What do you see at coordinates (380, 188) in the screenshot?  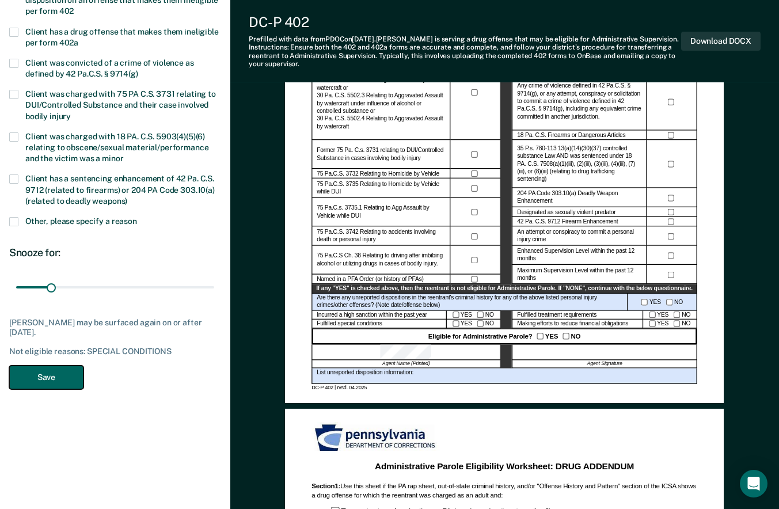 I see `label: 75 Pa.C.S. 3735 Relating to Homicide by Vehicle while DUI` at bounding box center [380, 188].